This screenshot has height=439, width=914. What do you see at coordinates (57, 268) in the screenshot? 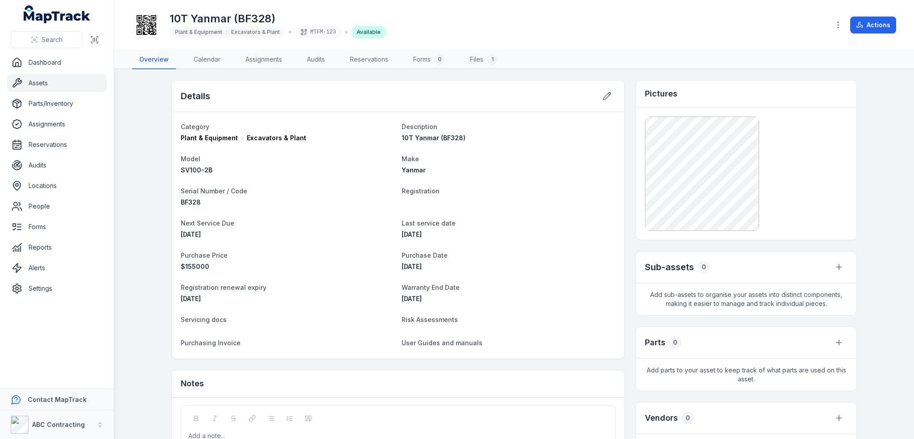
I see `a: Alerts` at bounding box center [57, 268].